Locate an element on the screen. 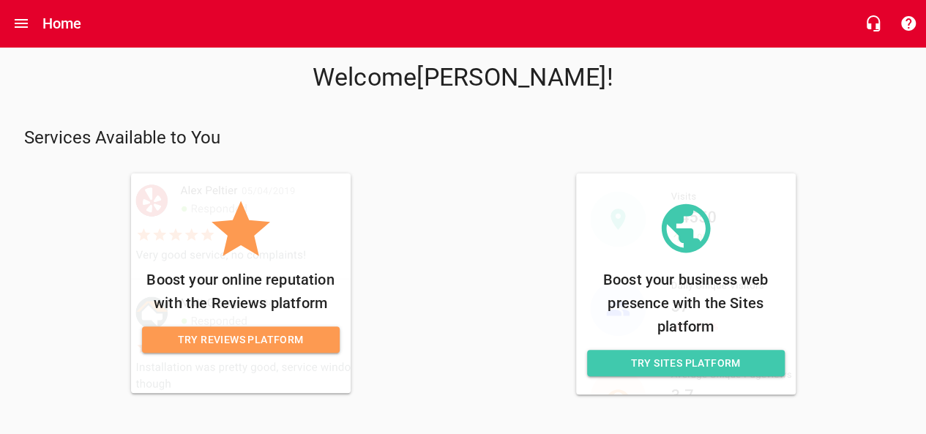 This screenshot has width=926, height=434. span: Try Sites Platform is located at coordinates (686, 363).